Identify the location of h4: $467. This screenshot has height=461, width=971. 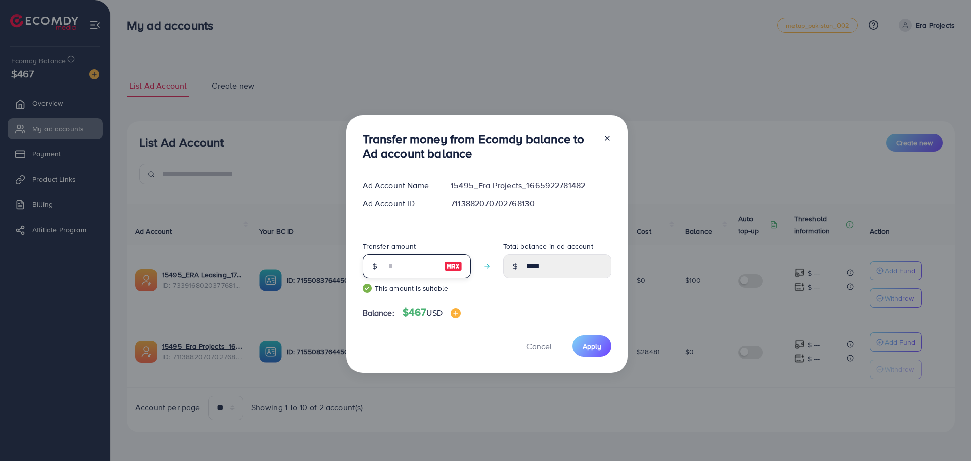
(431, 312).